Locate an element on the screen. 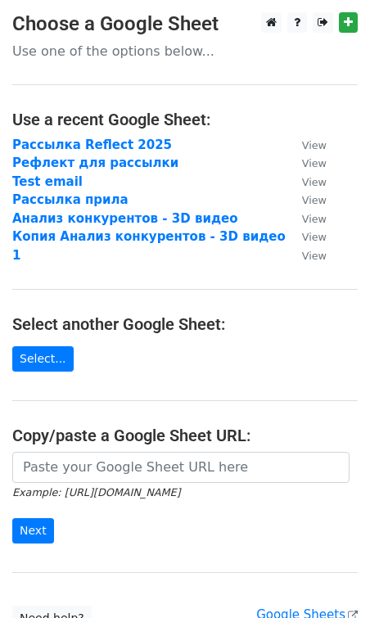  h4: Select another Google Sheet: is located at coordinates (185, 324).